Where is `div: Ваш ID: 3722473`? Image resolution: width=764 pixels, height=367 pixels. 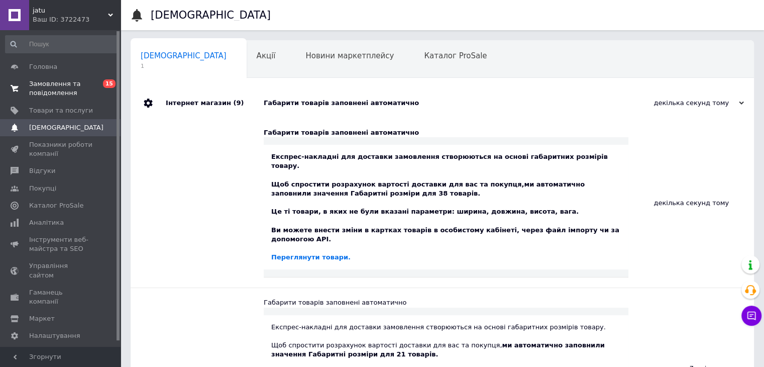 div: Ваш ID: 3722473 is located at coordinates (76, 20).